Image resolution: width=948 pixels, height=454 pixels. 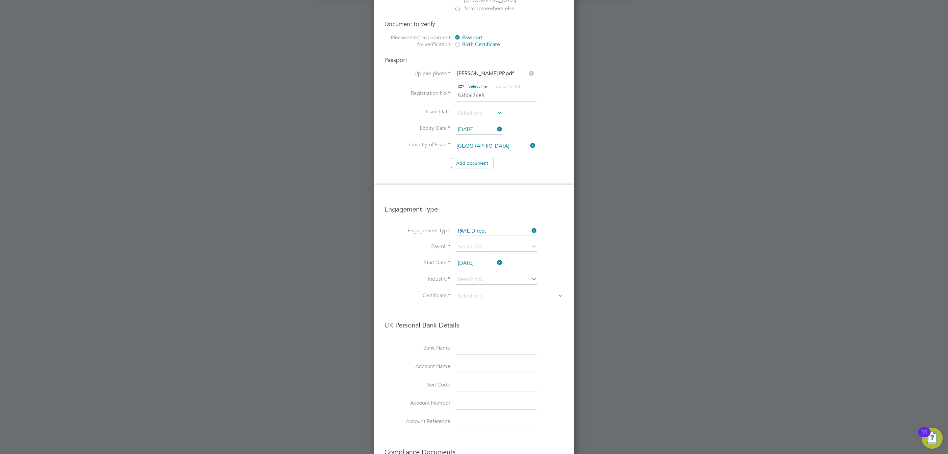 I want to click on div: Passport, so click(x=504, y=38).